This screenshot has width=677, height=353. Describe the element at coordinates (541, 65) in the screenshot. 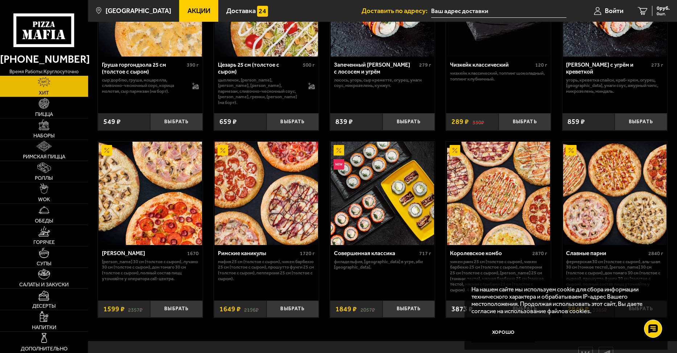

I see `span: 120 г` at that location.